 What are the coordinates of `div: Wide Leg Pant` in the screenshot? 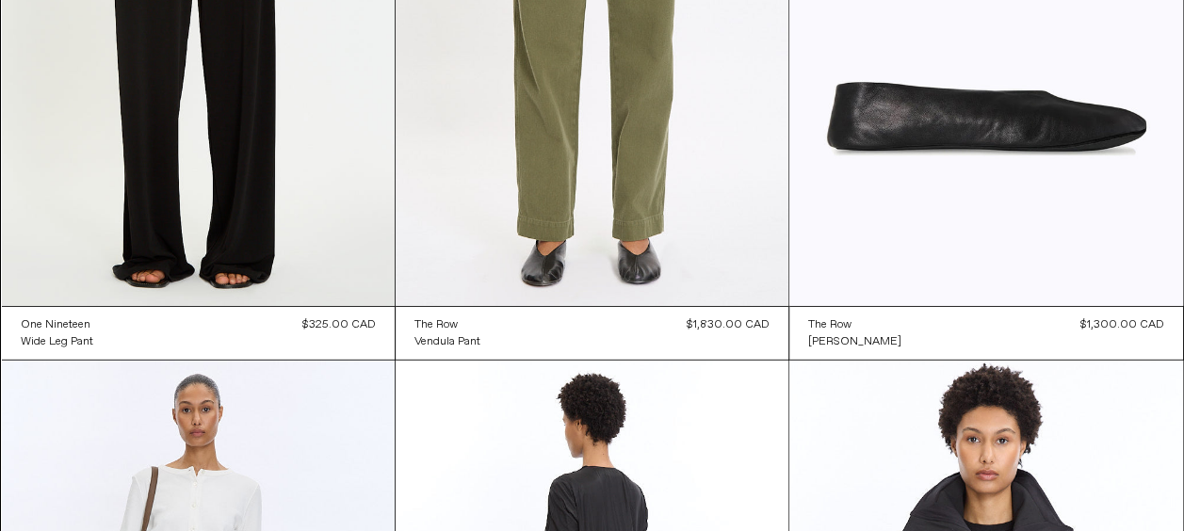 It's located at (56, 342).